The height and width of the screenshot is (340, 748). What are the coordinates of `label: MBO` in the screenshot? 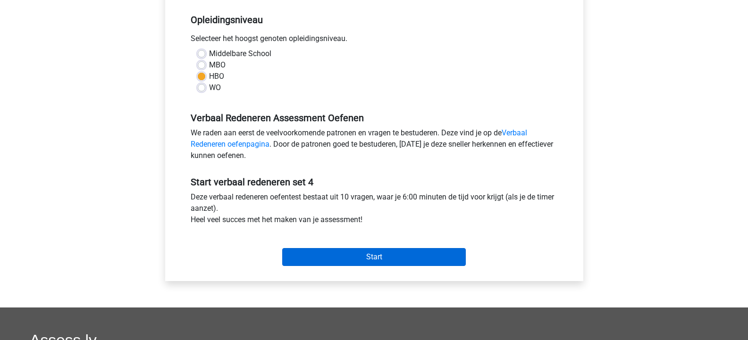 It's located at (217, 65).